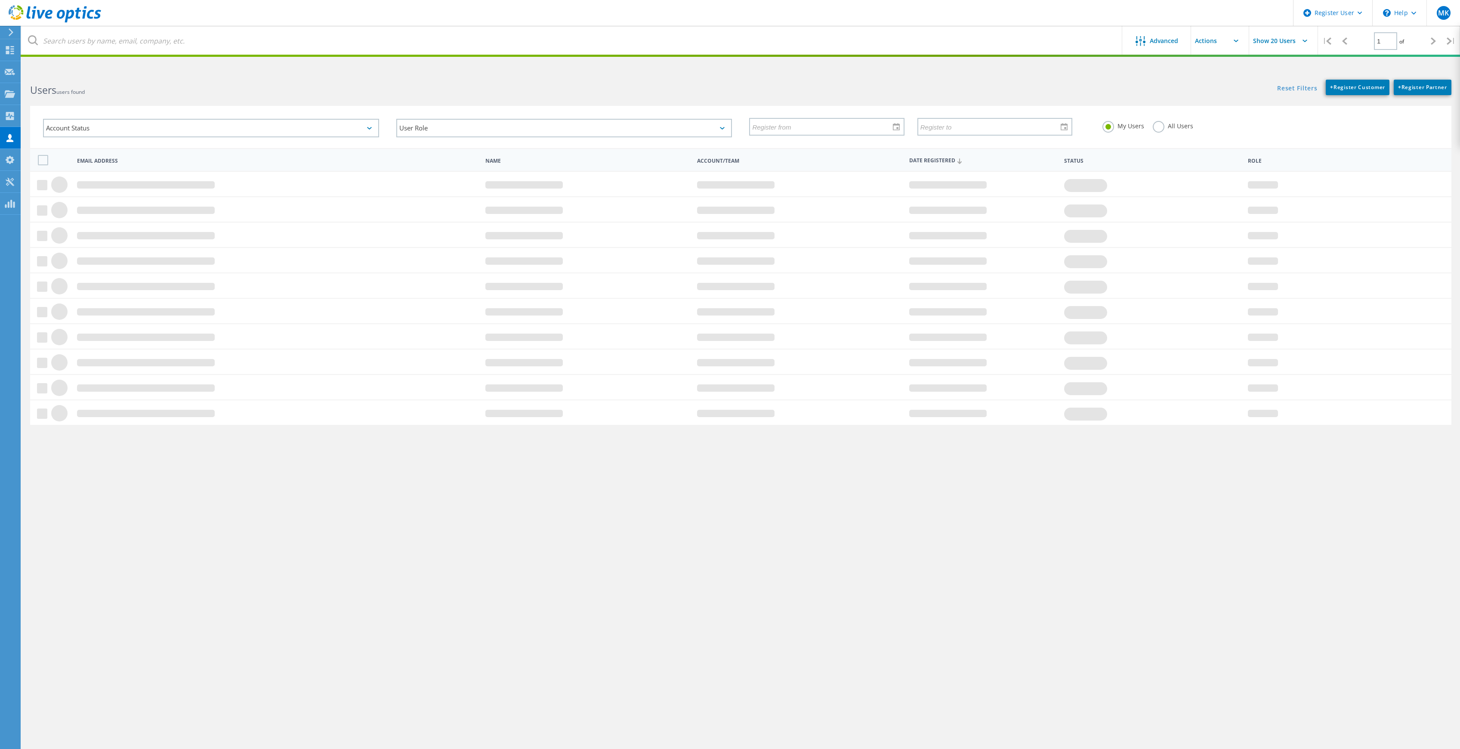 This screenshot has height=749, width=1460. I want to click on div: Account Status, so click(211, 128).